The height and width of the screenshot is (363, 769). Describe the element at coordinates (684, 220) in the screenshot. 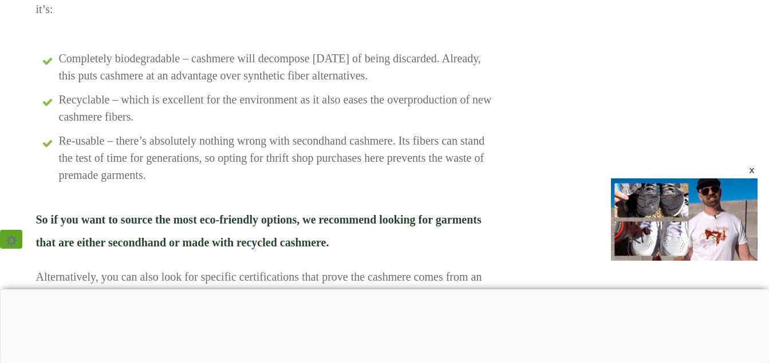

I see `div: Video Player` at that location.